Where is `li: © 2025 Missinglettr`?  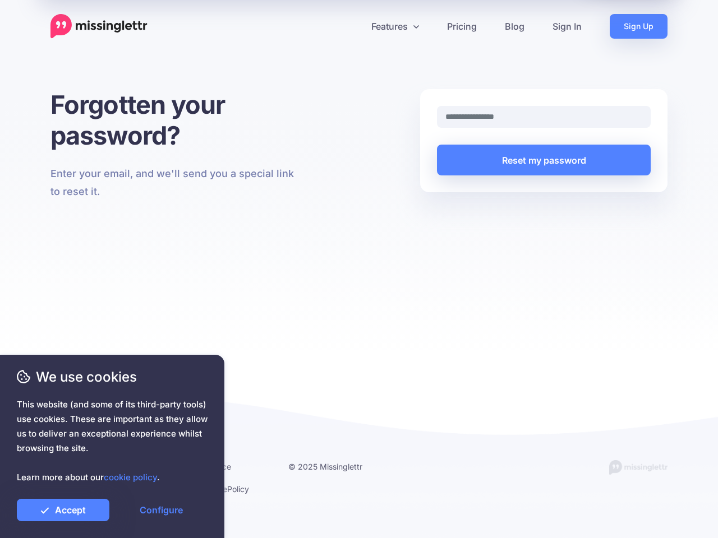
li: © 2025 Missinglettr is located at coordinates (339, 467).